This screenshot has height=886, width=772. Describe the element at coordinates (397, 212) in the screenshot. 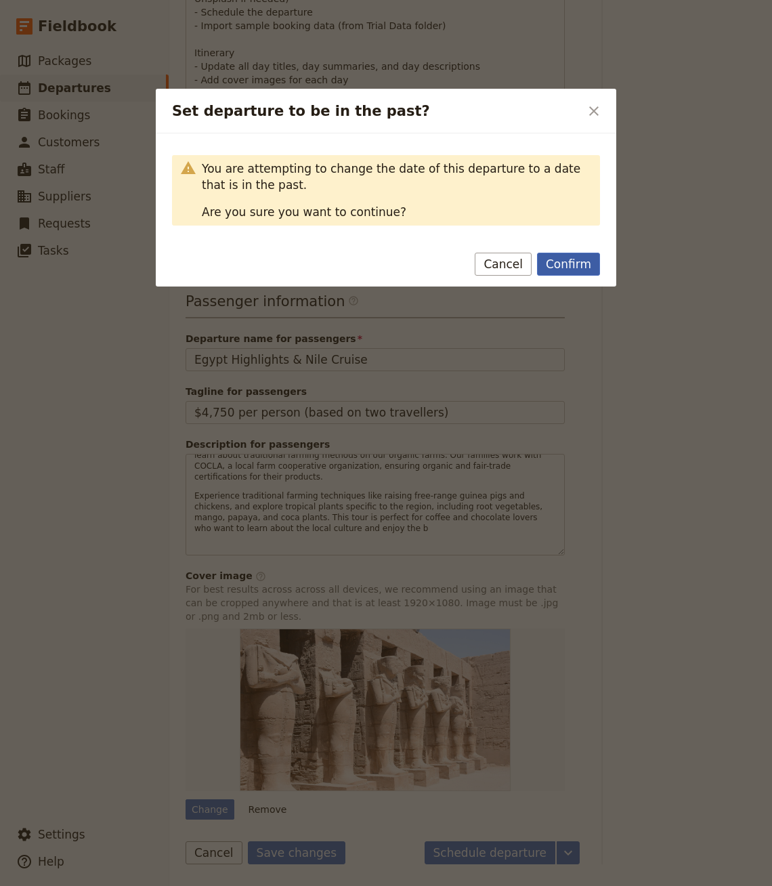

I see `p: Are you sure you want to continue?` at that location.